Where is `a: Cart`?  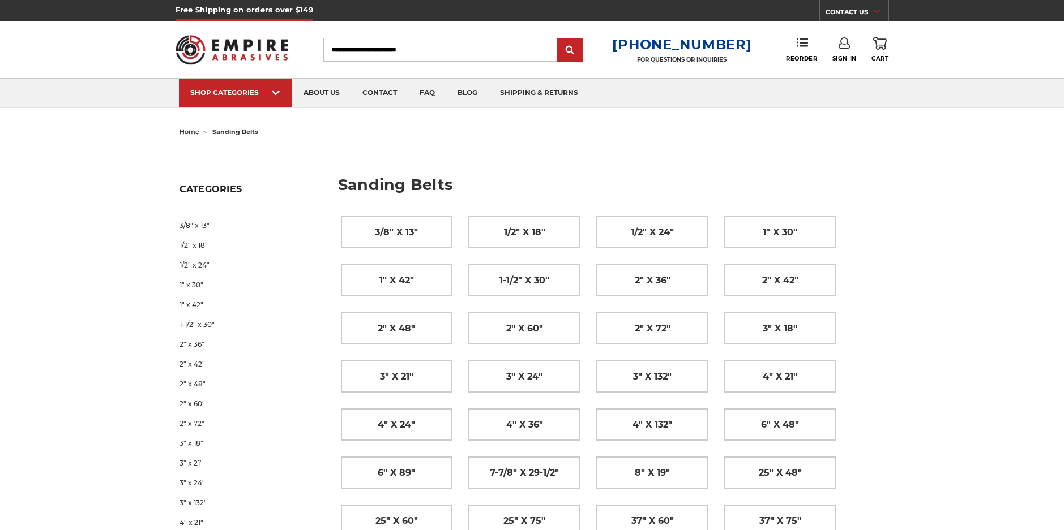
a: Cart is located at coordinates (880, 50).